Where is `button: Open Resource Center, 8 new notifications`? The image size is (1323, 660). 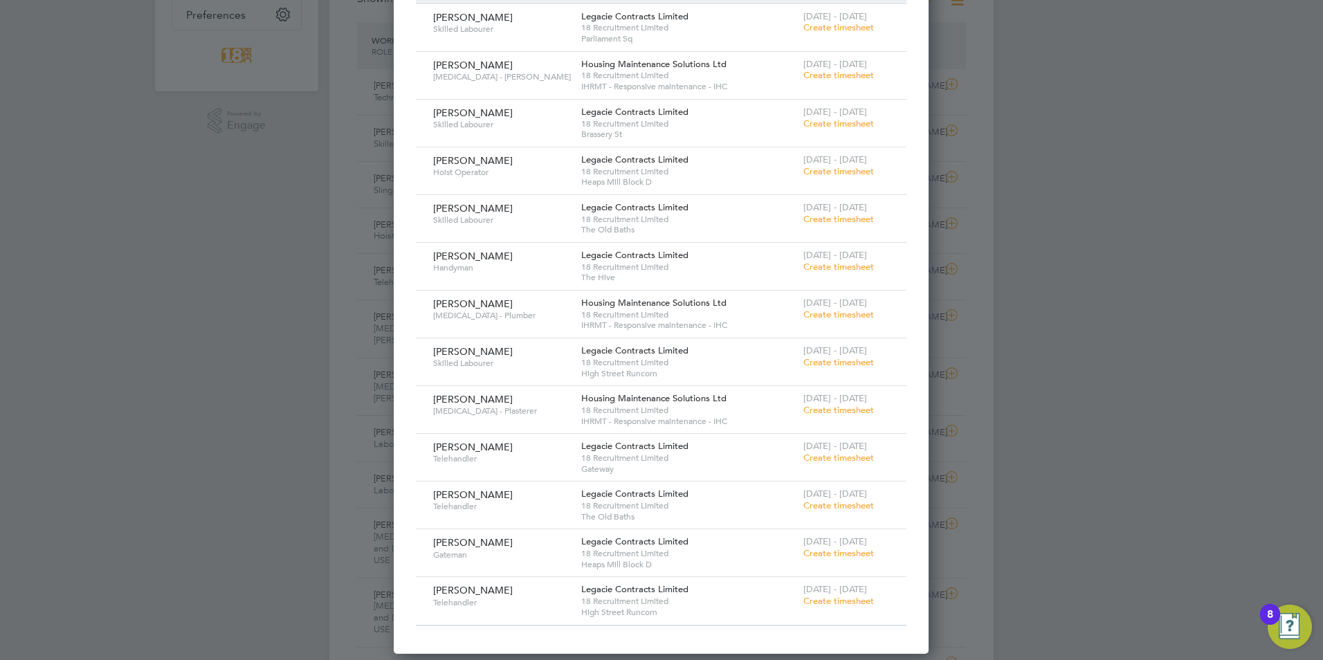
button: Open Resource Center, 8 new notifications is located at coordinates (1290, 627).